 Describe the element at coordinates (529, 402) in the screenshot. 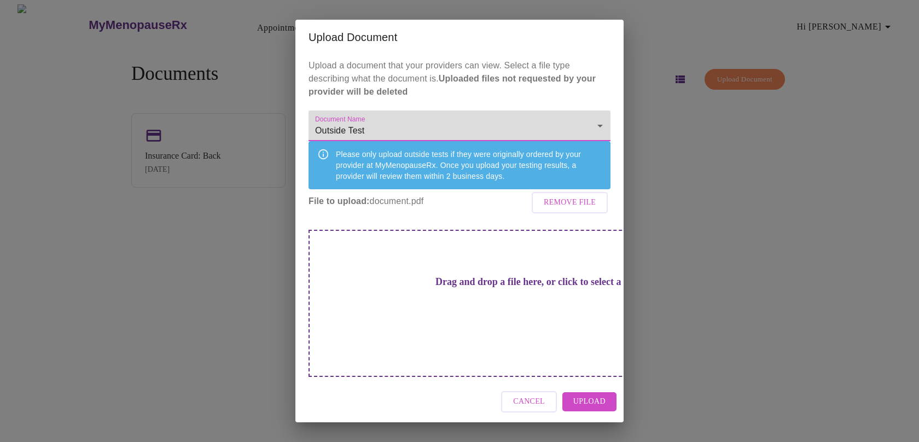

I see `button: Cancel` at that location.